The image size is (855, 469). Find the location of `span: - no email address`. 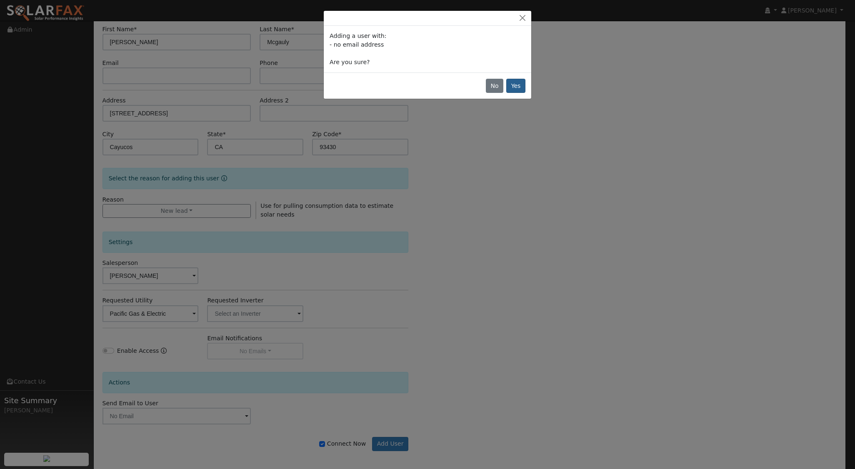

span: - no email address is located at coordinates (357, 45).